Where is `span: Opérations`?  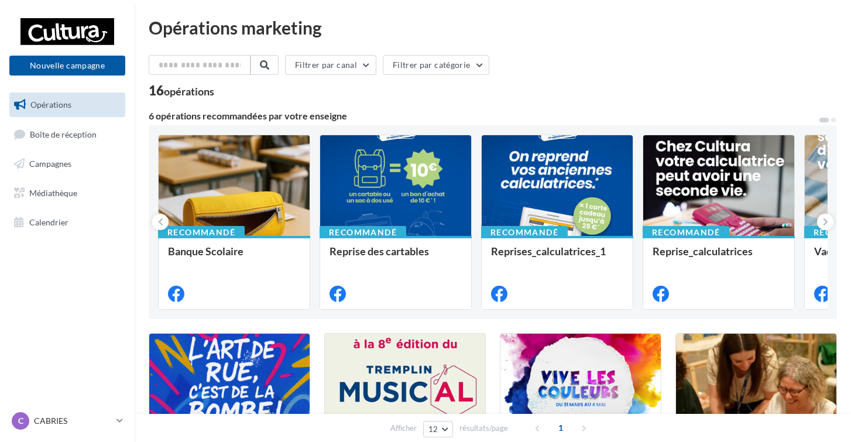 span: Opérations is located at coordinates (51, 104).